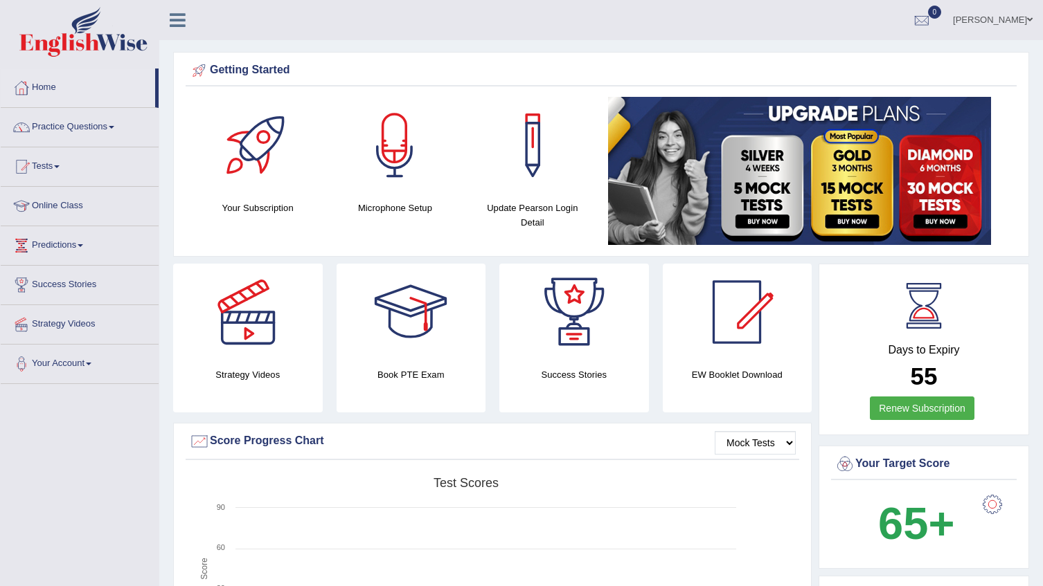 This screenshot has width=1043, height=586. I want to click on span: 0, so click(935, 12).